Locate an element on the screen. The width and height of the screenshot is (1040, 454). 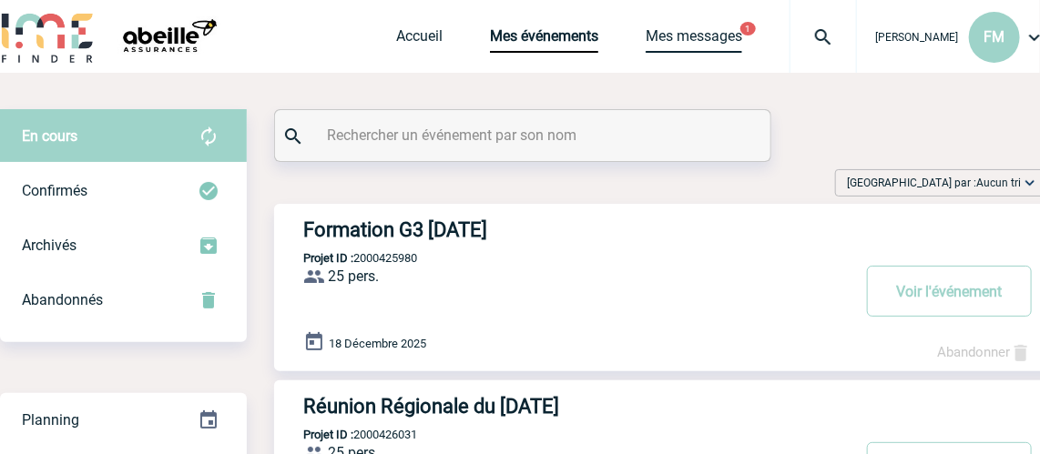
p: 2000426031 is located at coordinates (345, 434).